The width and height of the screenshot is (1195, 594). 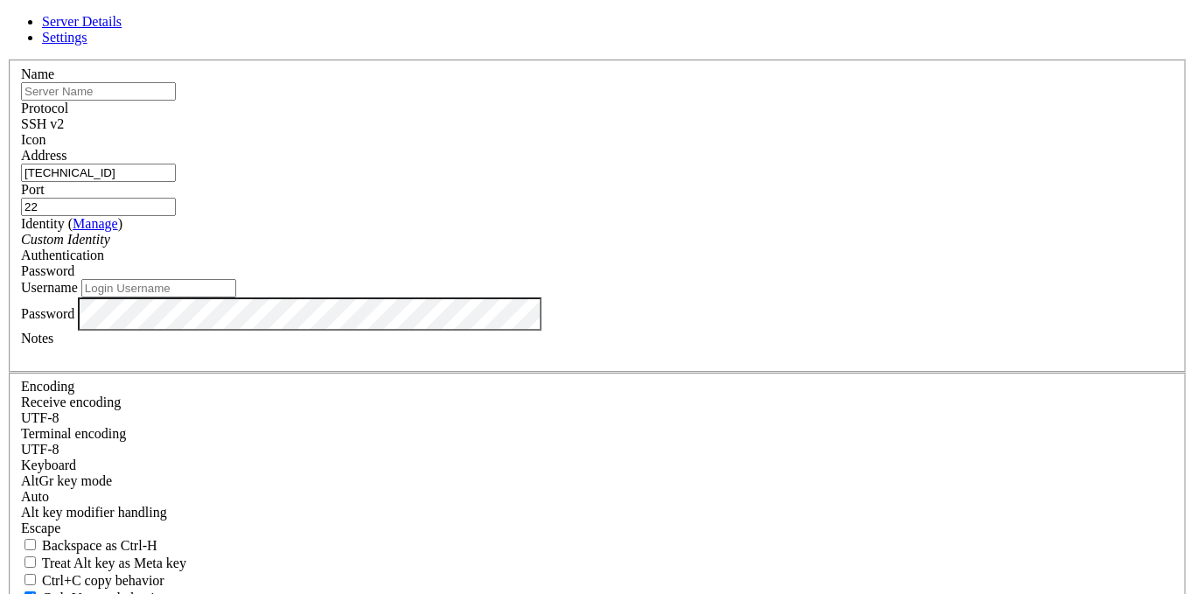 I want to click on span: Backspace as Ctrl-H, so click(x=100, y=545).